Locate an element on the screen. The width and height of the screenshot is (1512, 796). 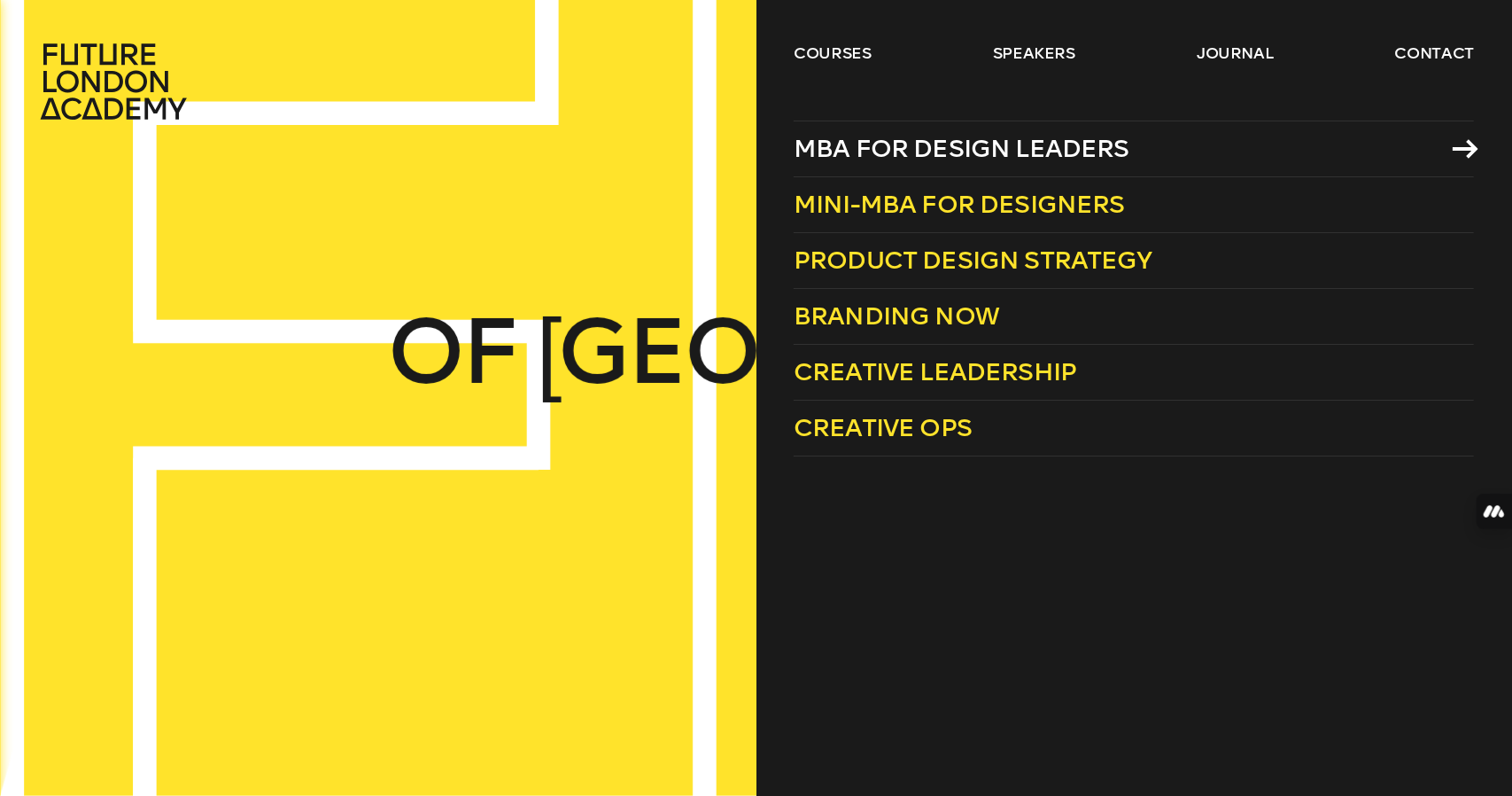
a: speakers is located at coordinates (1033, 53).